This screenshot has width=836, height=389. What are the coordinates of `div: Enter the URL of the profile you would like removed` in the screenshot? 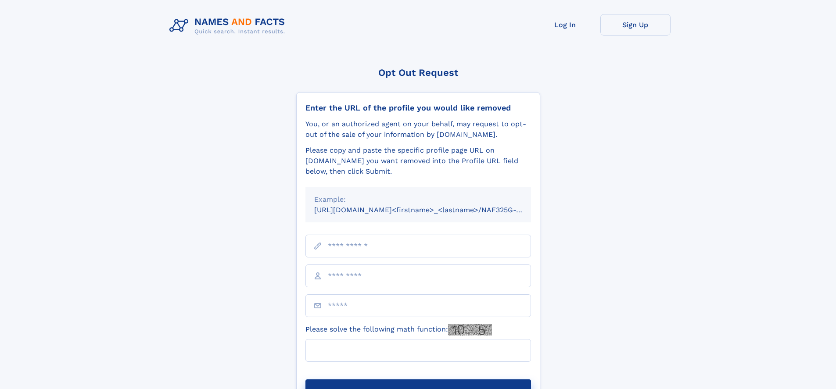 It's located at (418, 108).